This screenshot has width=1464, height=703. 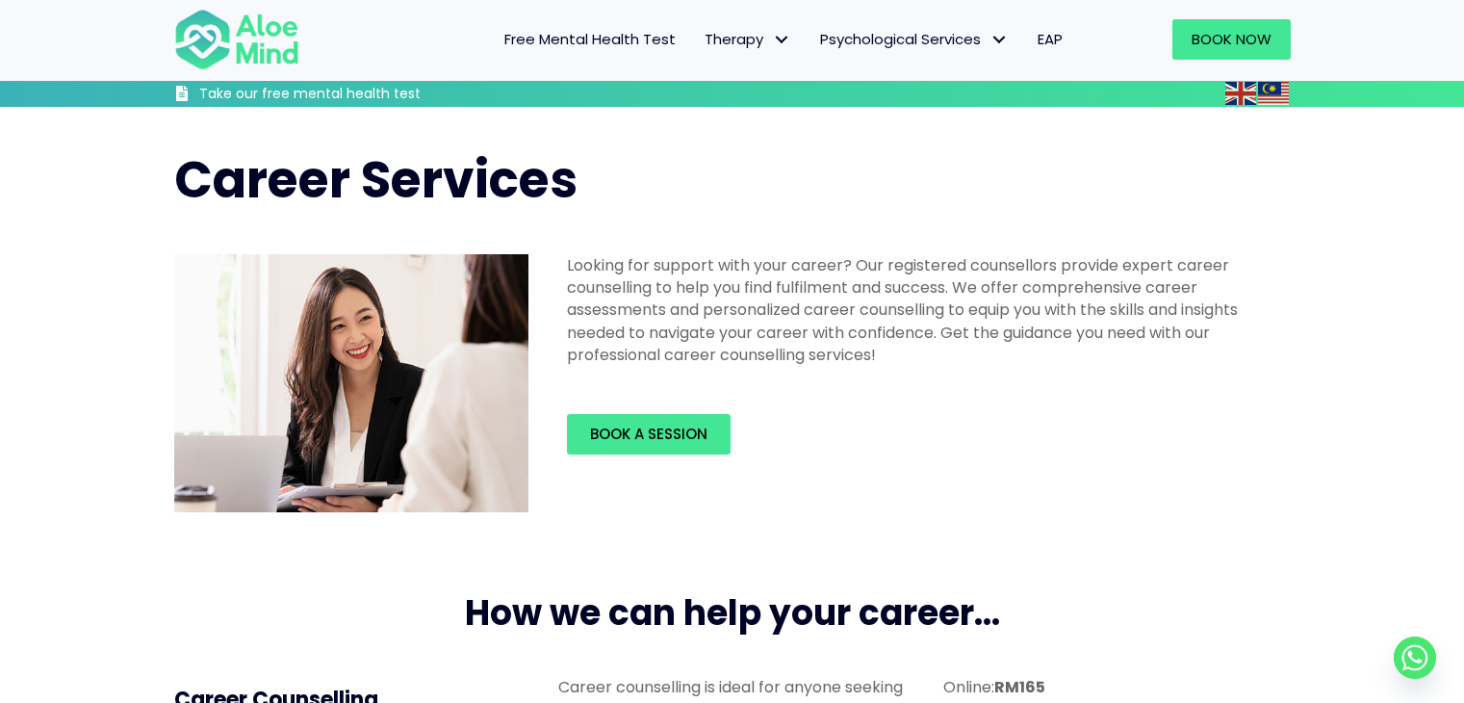 What do you see at coordinates (782, 39) in the screenshot?
I see `span: Therapy: submenu` at bounding box center [782, 39].